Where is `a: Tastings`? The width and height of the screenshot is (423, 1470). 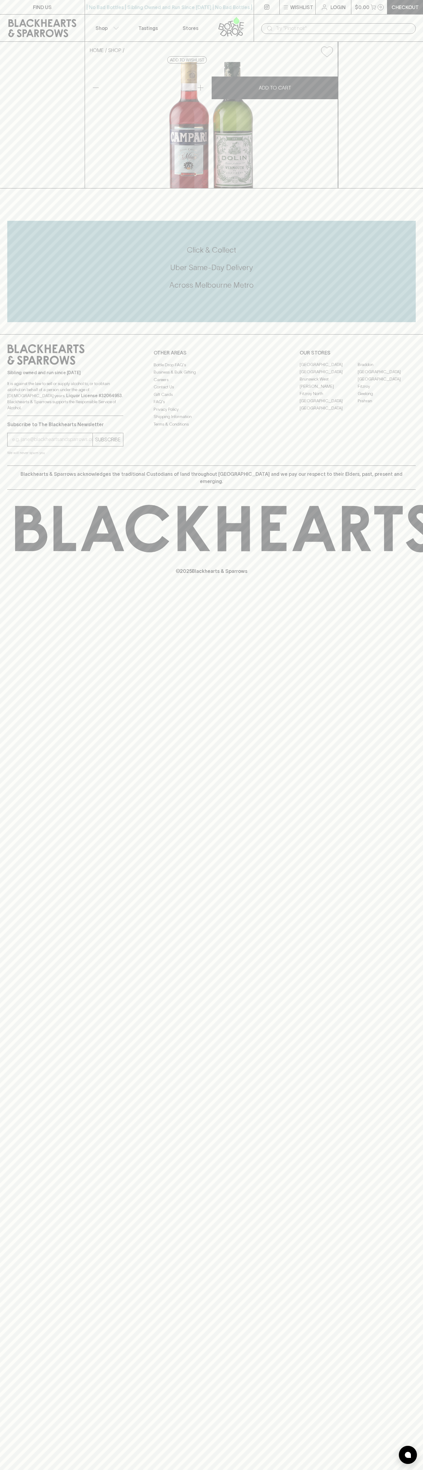
a: Tastings is located at coordinates (148, 28).